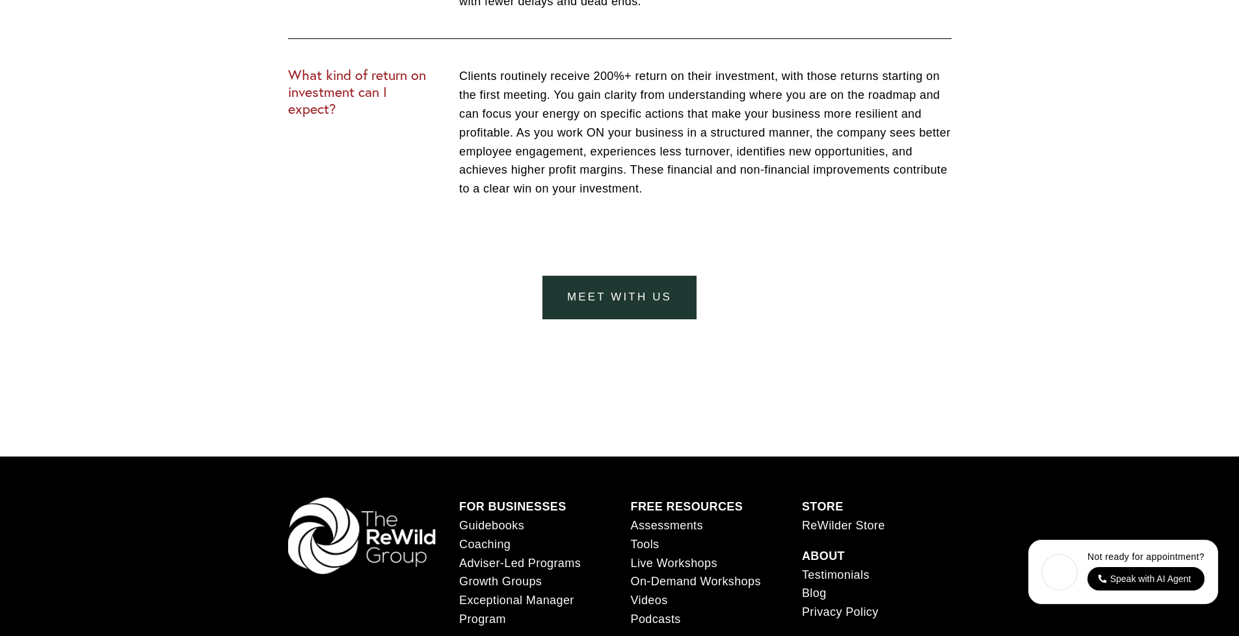 This screenshot has height=636, width=1239. Describe the element at coordinates (500, 581) in the screenshot. I see `span: Growth Groups` at that location.